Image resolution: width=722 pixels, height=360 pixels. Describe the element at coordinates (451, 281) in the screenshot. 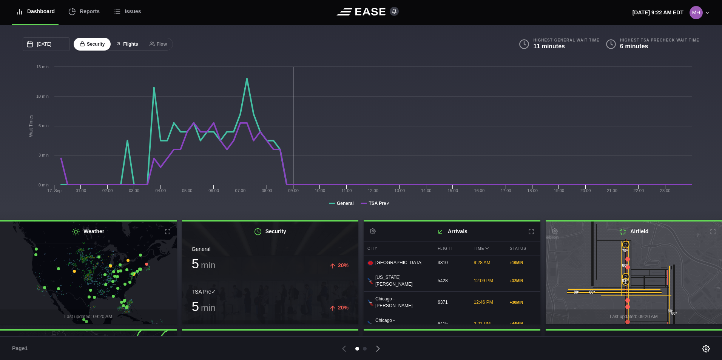

I see `div: 5428` at that location.